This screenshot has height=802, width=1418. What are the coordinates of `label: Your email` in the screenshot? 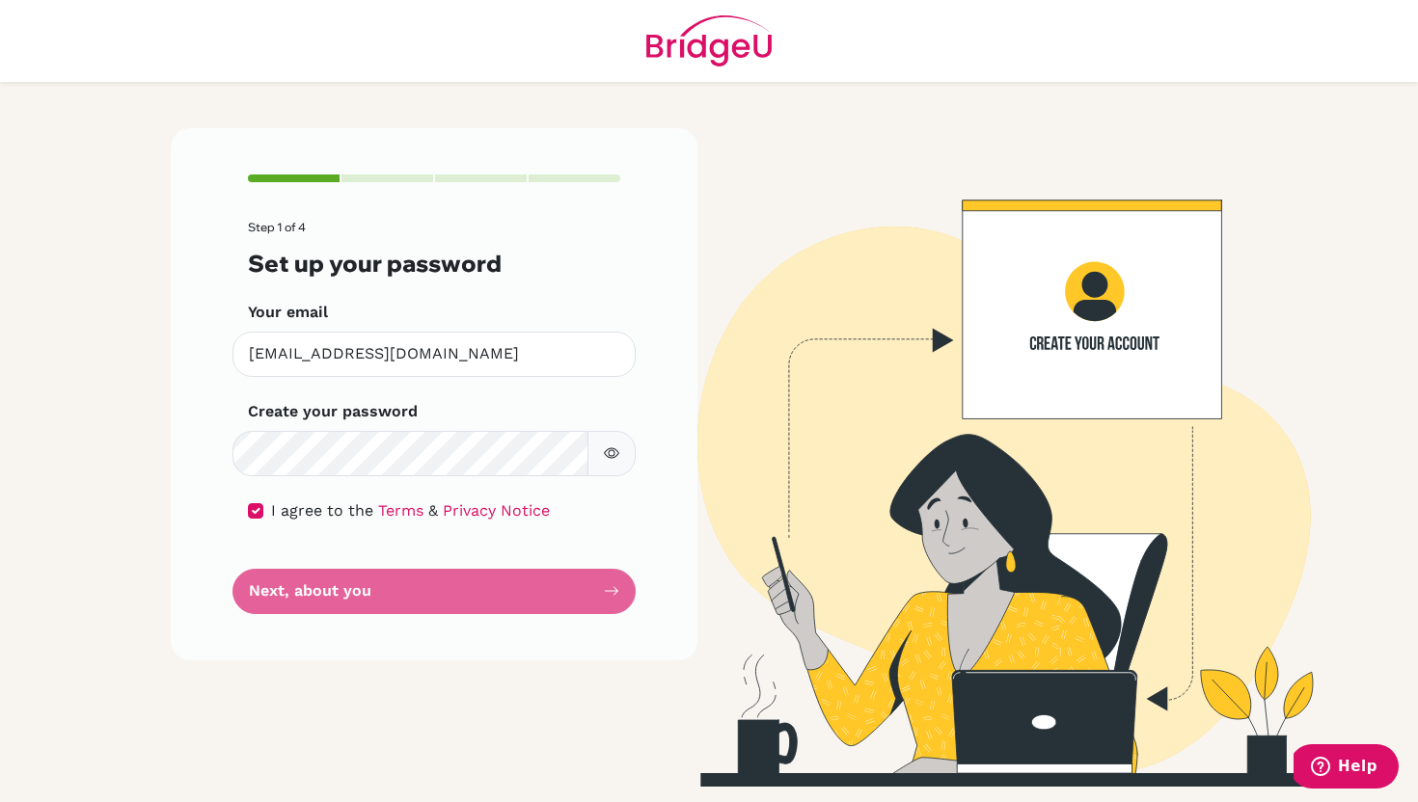 It's located at (287, 312).